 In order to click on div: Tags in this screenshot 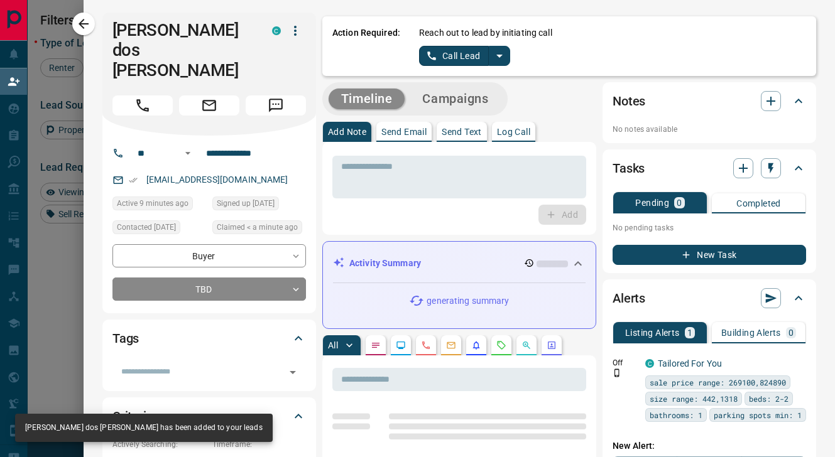, I will do `click(209, 339)`.